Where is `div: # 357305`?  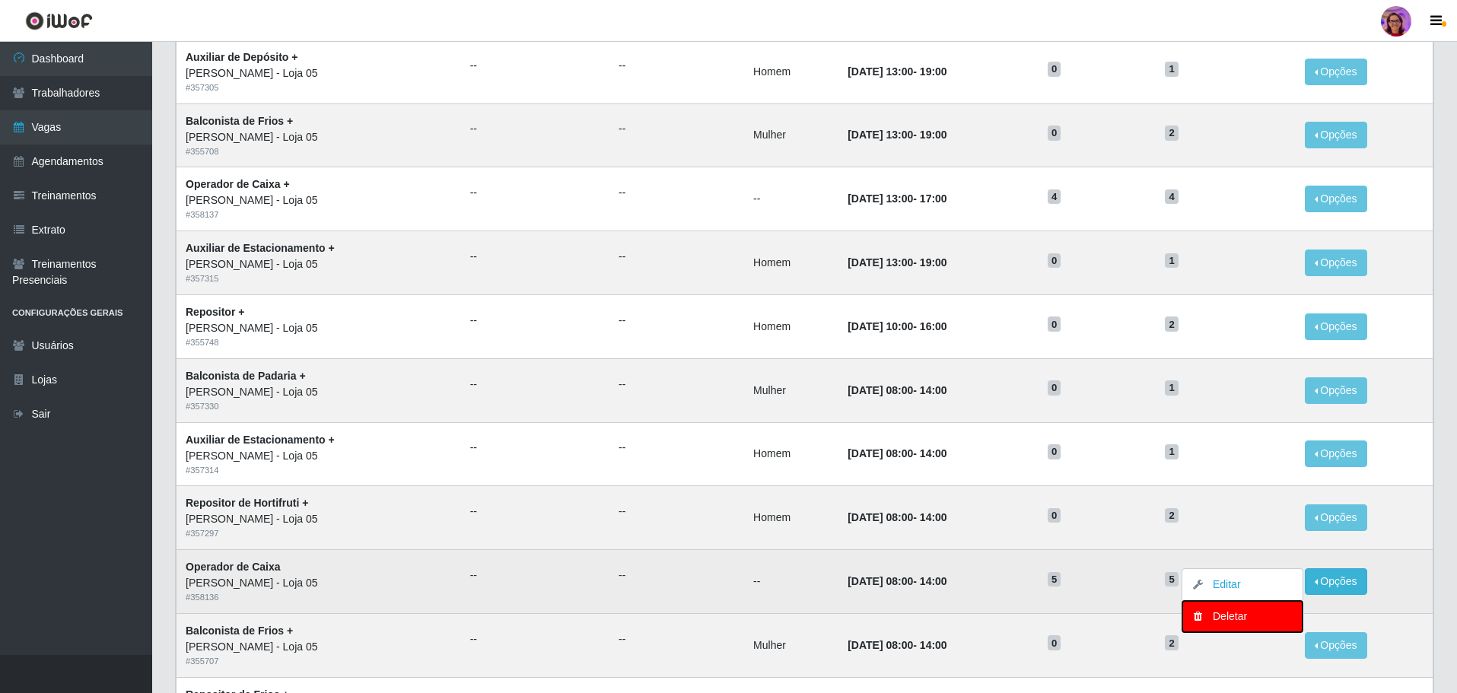 div: # 357305 is located at coordinates (319, 88).